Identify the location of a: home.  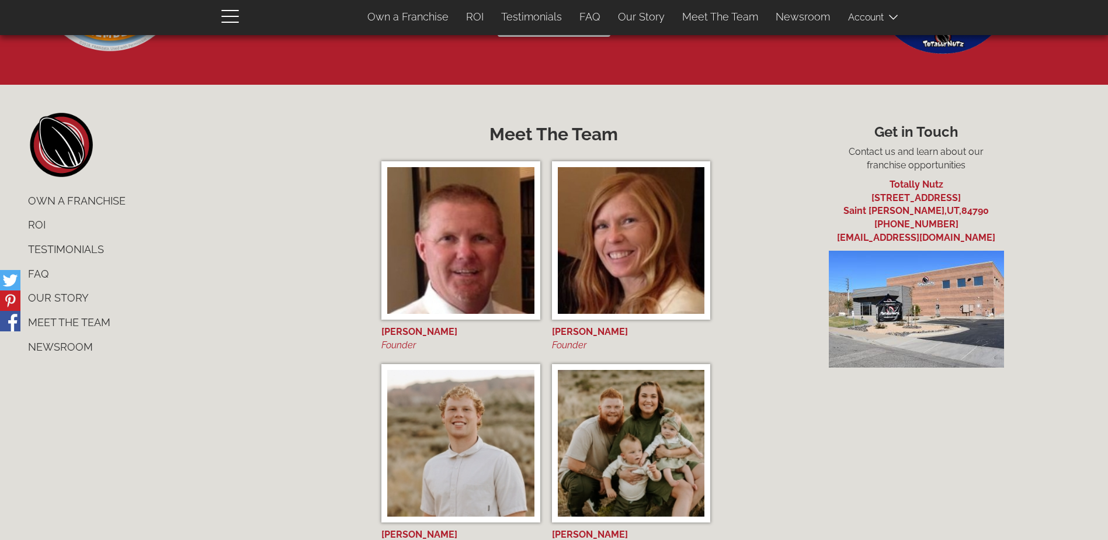
(61, 145).